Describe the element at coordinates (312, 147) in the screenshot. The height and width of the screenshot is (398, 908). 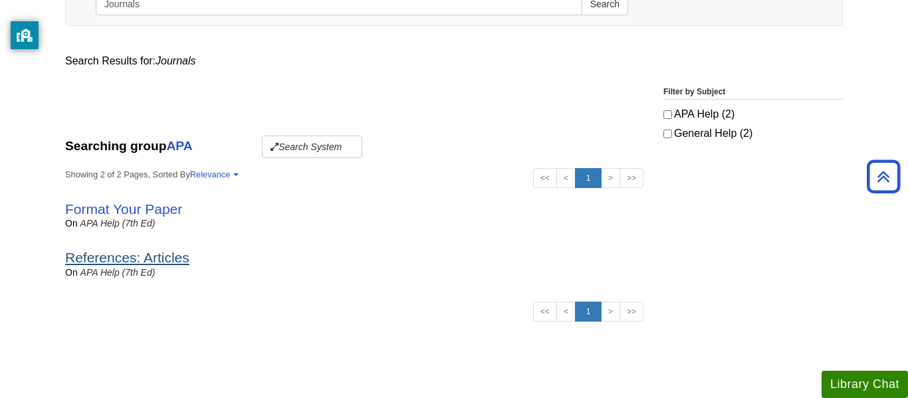
I see `button: Search System` at that location.